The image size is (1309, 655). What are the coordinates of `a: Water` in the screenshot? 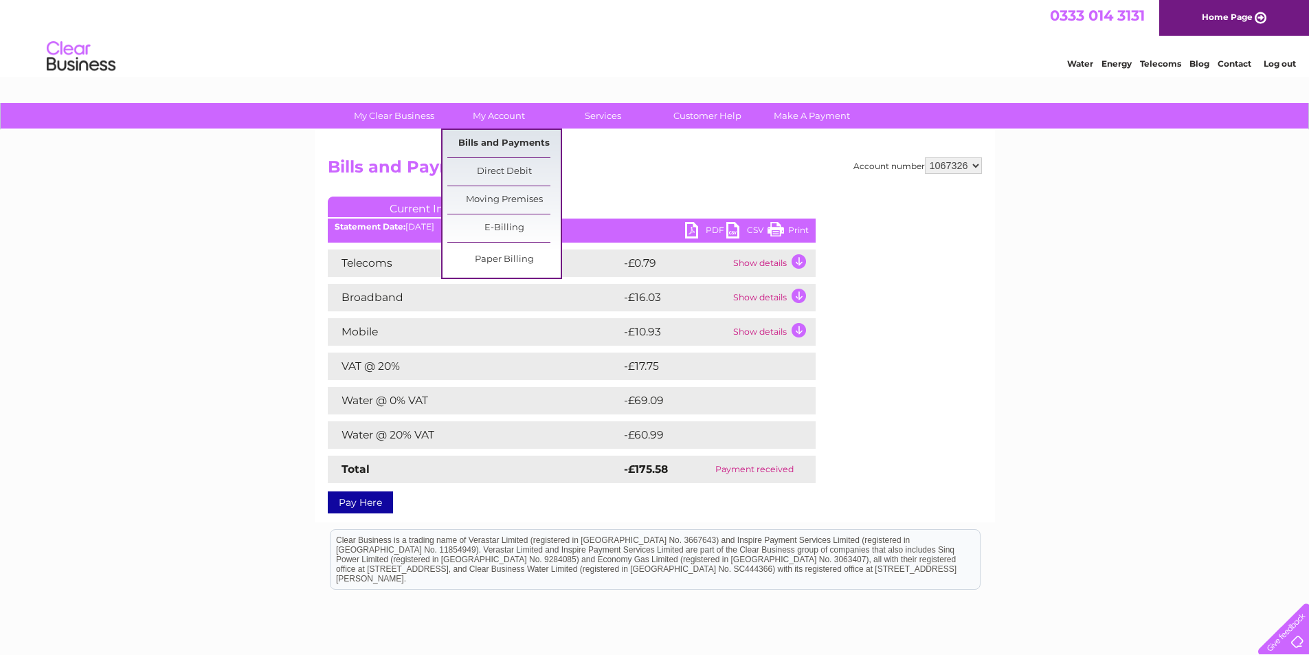 It's located at (1080, 63).